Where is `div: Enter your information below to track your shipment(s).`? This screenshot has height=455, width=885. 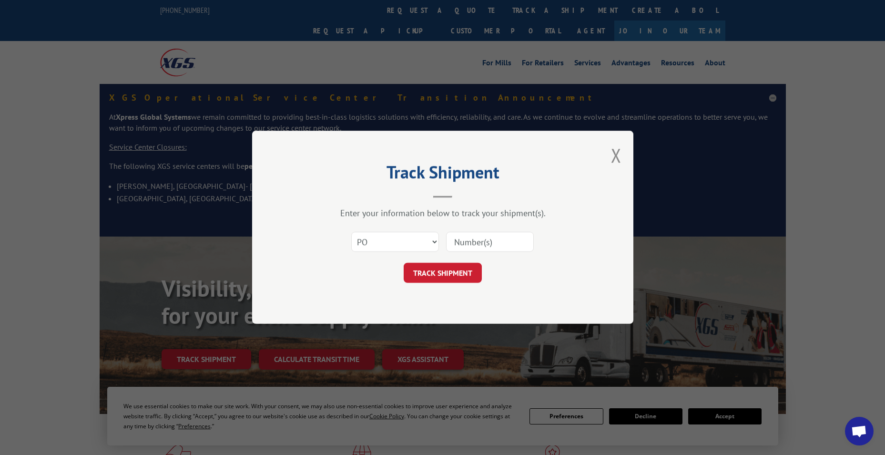
div: Enter your information below to track your shipment(s). is located at coordinates (443, 213).